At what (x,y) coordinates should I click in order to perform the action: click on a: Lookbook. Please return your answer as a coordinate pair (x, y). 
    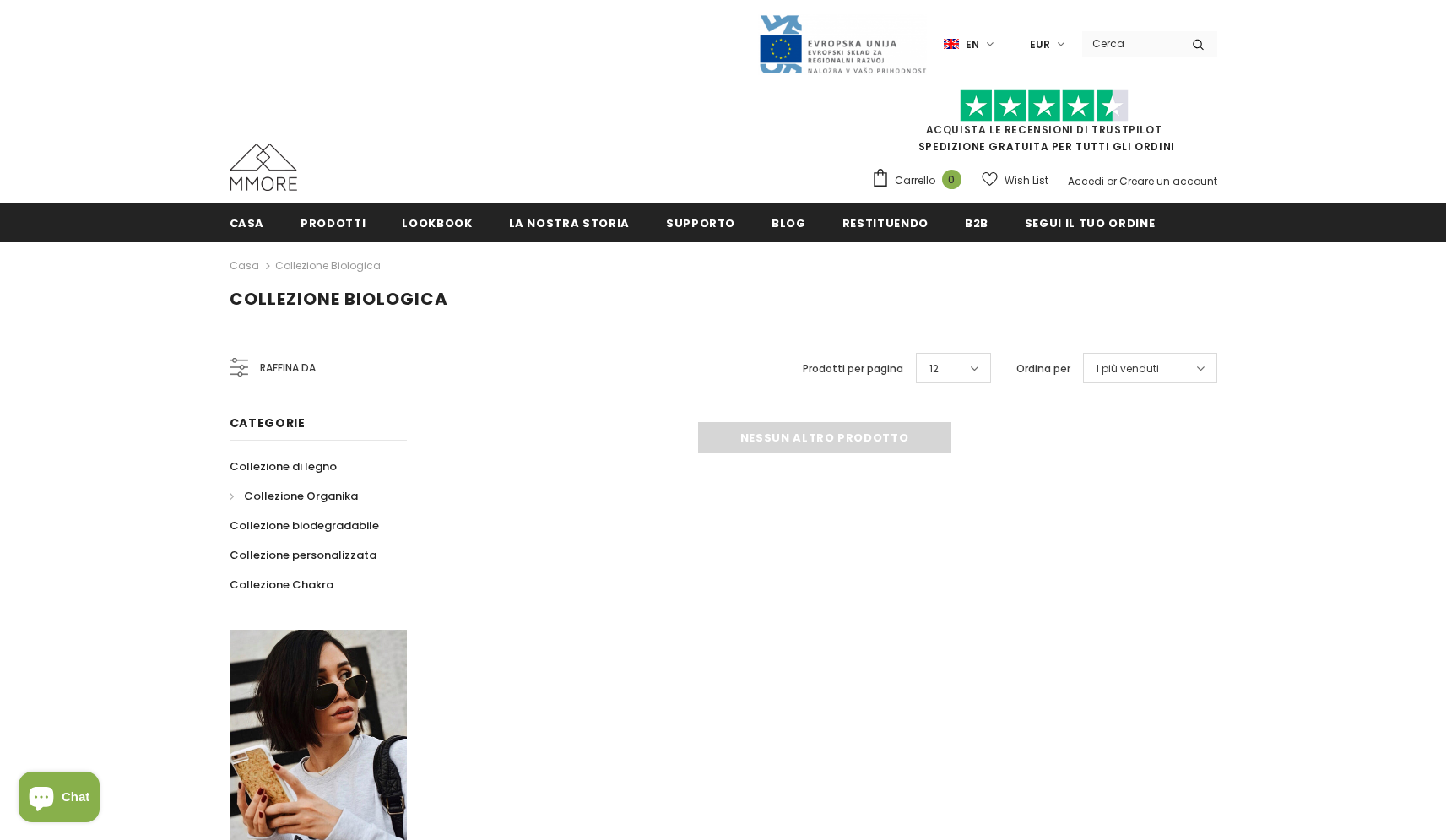
    Looking at the image, I should click on (436, 222).